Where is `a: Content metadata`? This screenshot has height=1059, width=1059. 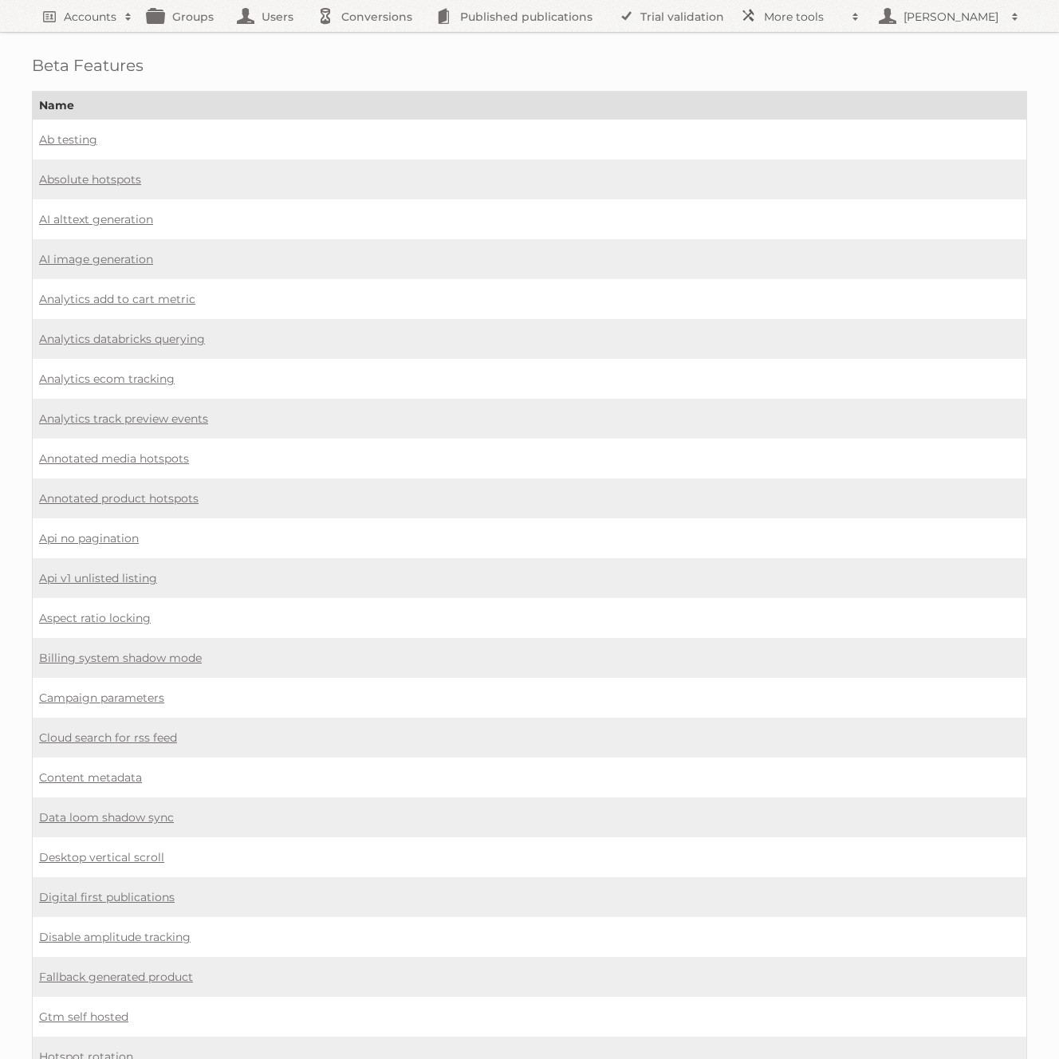
a: Content metadata is located at coordinates (90, 778).